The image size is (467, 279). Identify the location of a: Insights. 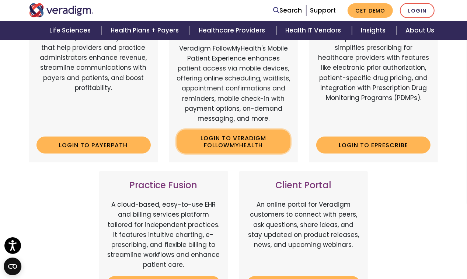
(374, 30).